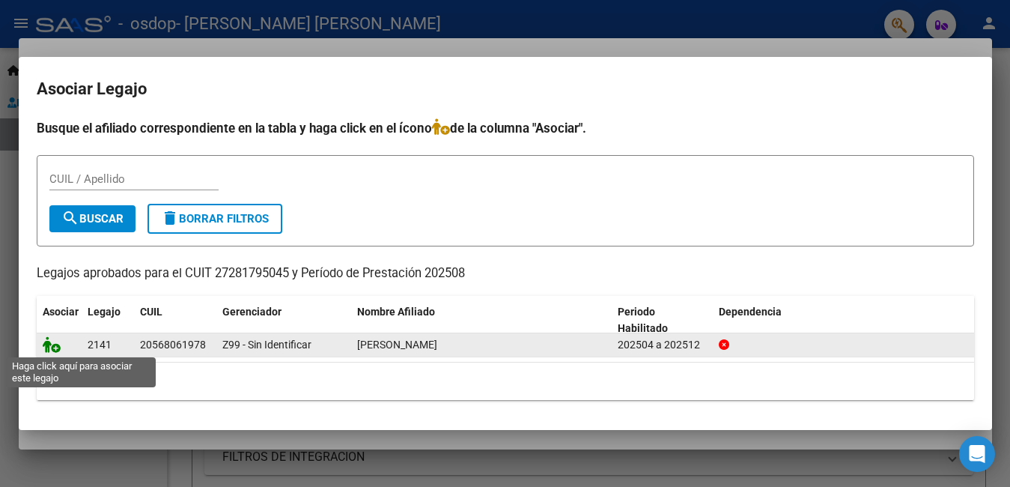  I want to click on span: Nombre Afiliado, so click(396, 311).